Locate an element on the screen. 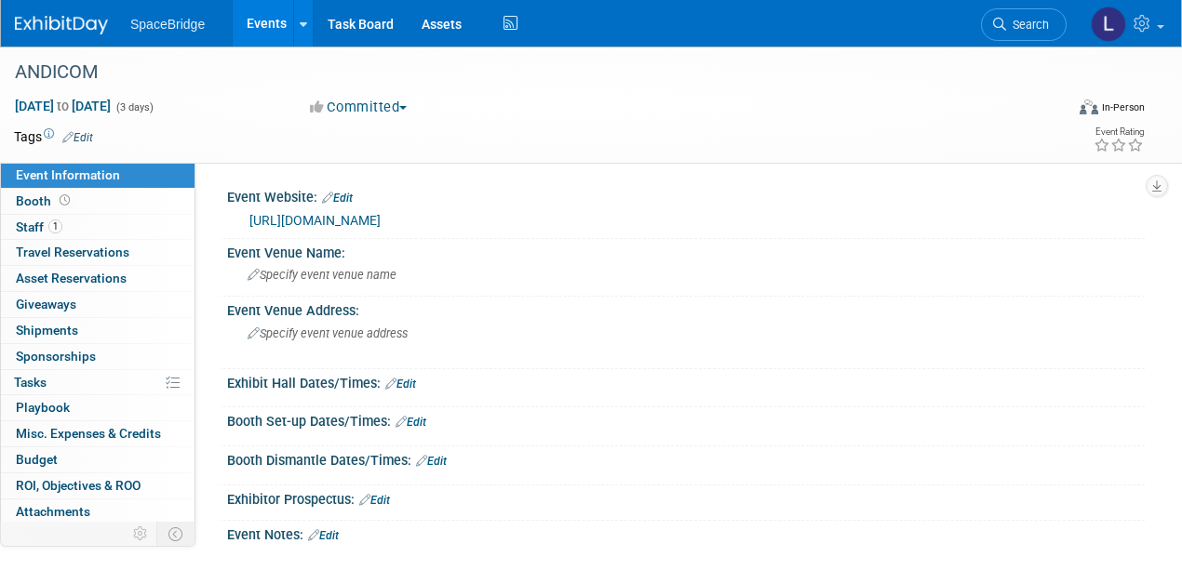 The width and height of the screenshot is (1182, 570). div: Event Venue Name: is located at coordinates (686, 250).